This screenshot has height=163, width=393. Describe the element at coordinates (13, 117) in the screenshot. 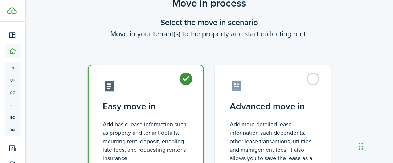

I see `span: eq` at that location.